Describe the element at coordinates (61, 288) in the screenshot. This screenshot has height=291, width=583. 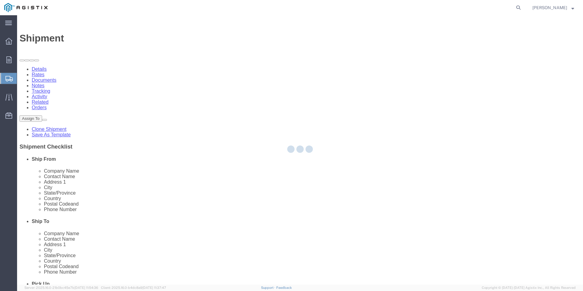
I see `span: Server: 2025.16.0-21b0bc45e7b` at that location.